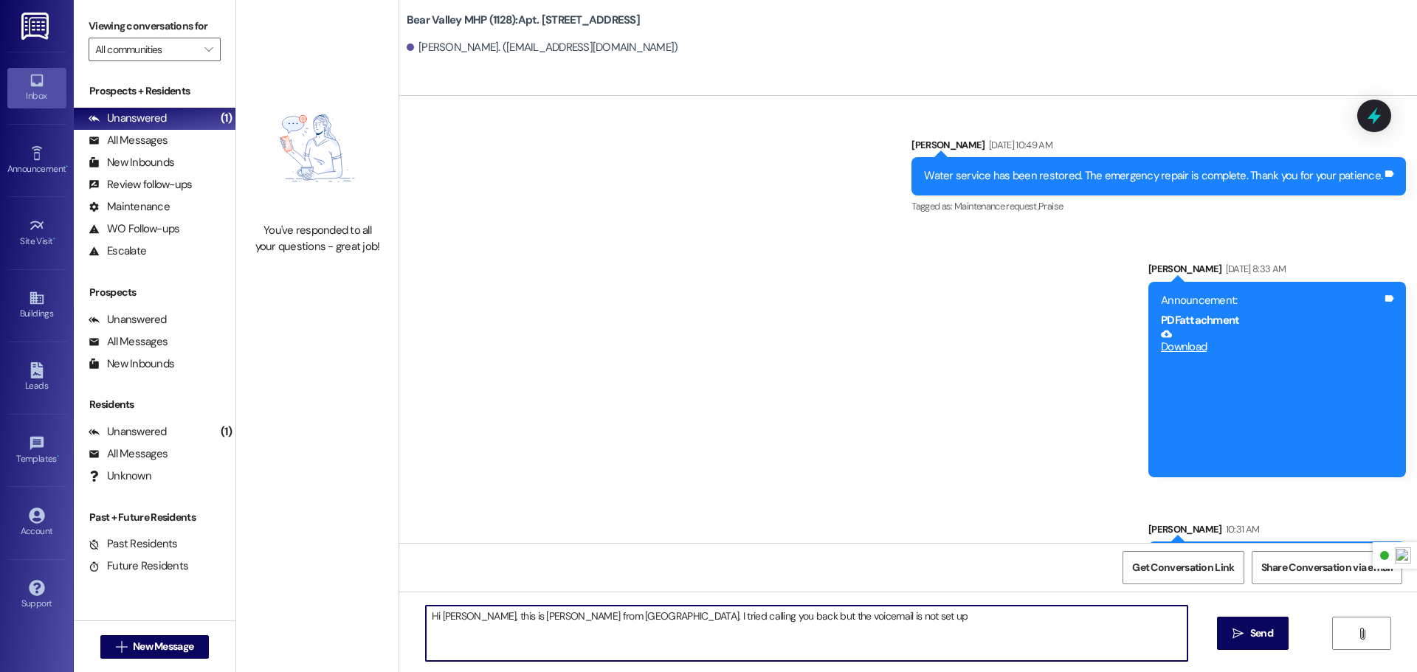 Image resolution: width=1417 pixels, height=672 pixels. What do you see at coordinates (37, 305) in the screenshot?
I see `a: Buildings` at bounding box center [37, 305].